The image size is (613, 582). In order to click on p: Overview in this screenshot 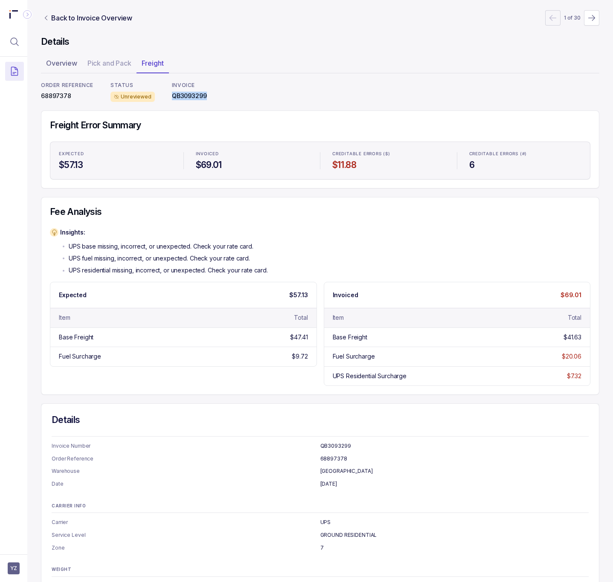, I will do `click(61, 63)`.